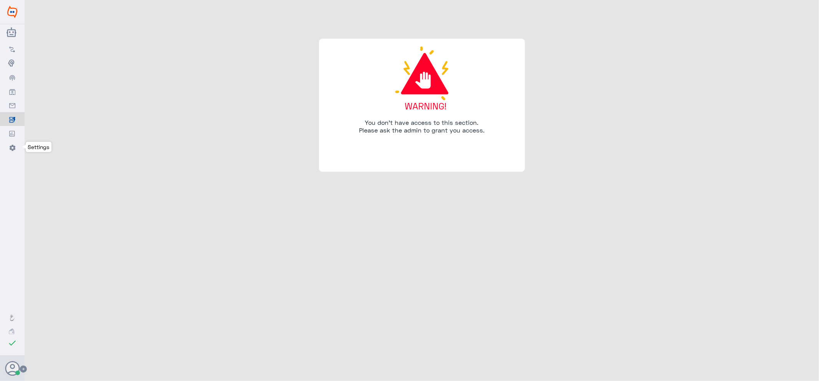  What do you see at coordinates (38, 147) in the screenshot?
I see `span: Settings` at bounding box center [38, 147].